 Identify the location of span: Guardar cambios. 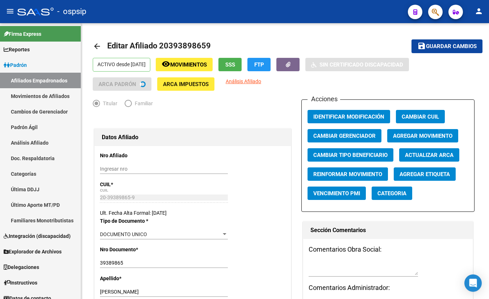
(451, 47).